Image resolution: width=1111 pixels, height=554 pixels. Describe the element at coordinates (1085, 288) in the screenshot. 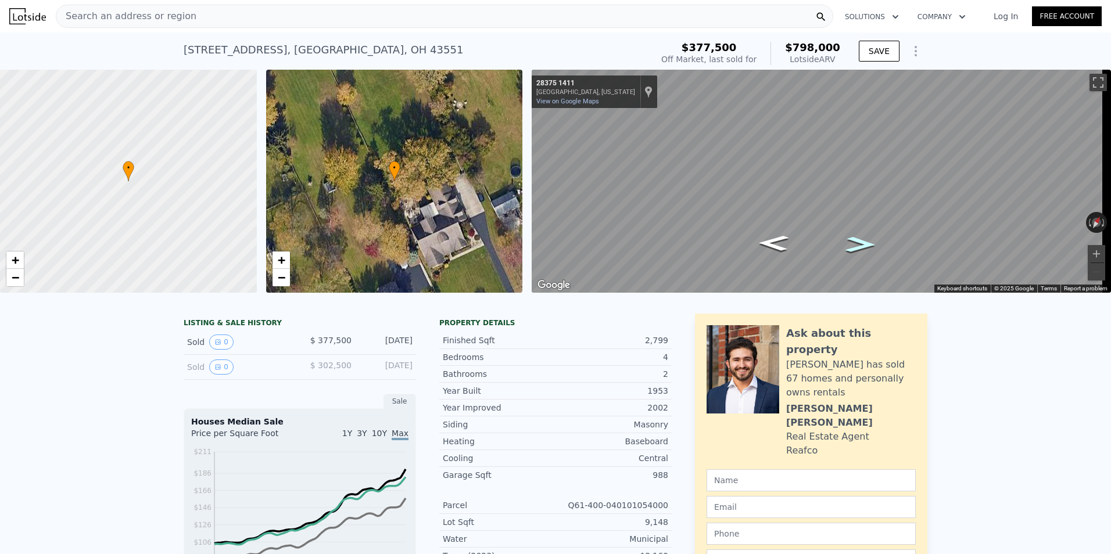

I see `a: Report a problem` at that location.